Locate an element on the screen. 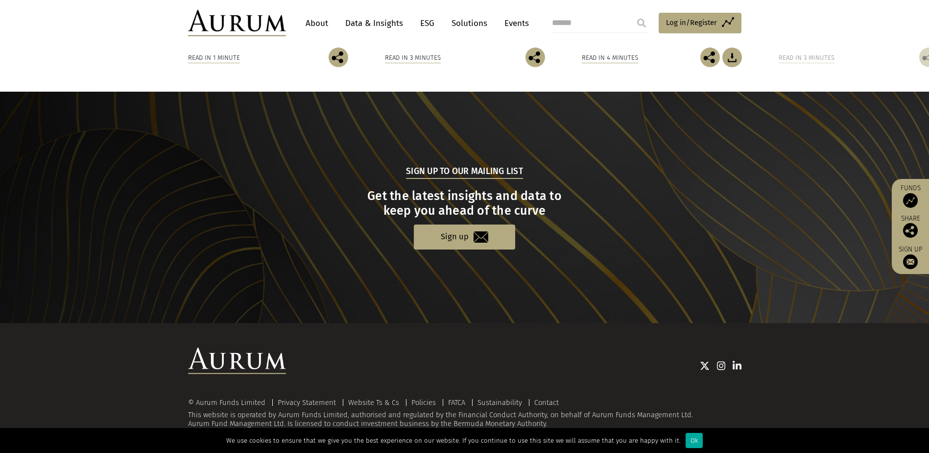 This screenshot has height=453, width=929. img: Download Article is located at coordinates (732, 57).